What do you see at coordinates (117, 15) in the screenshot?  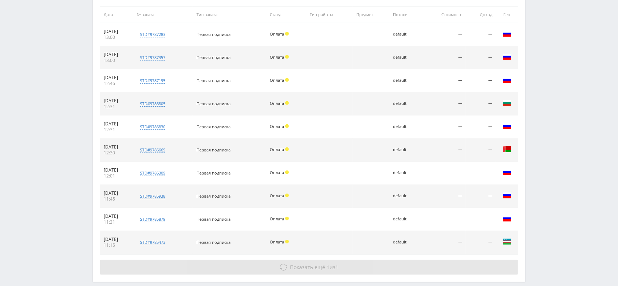 I see `th: Дата` at bounding box center [117, 15].